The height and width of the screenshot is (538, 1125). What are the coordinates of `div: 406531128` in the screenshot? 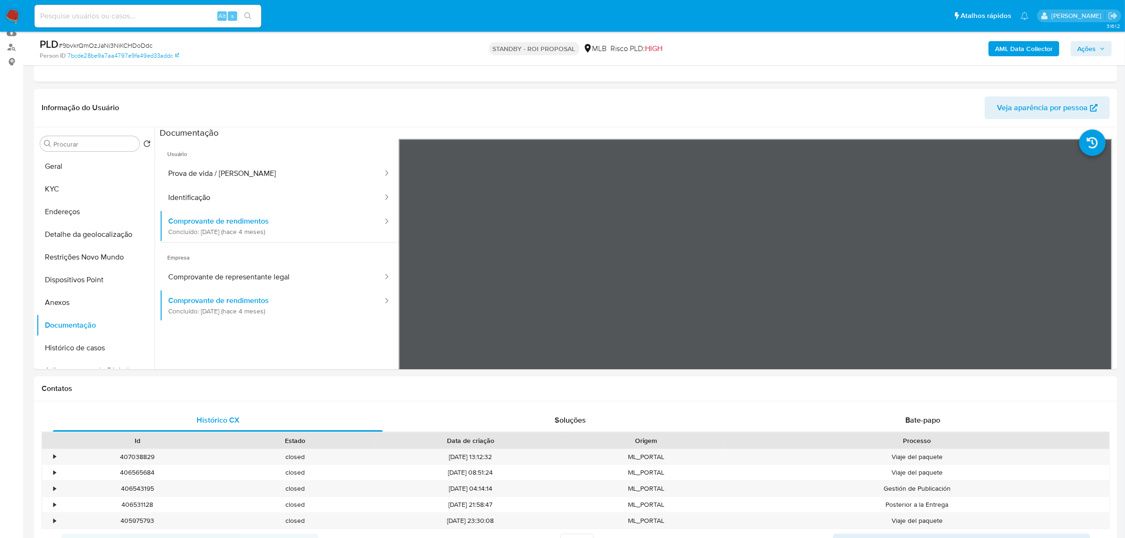 It's located at (137, 504).